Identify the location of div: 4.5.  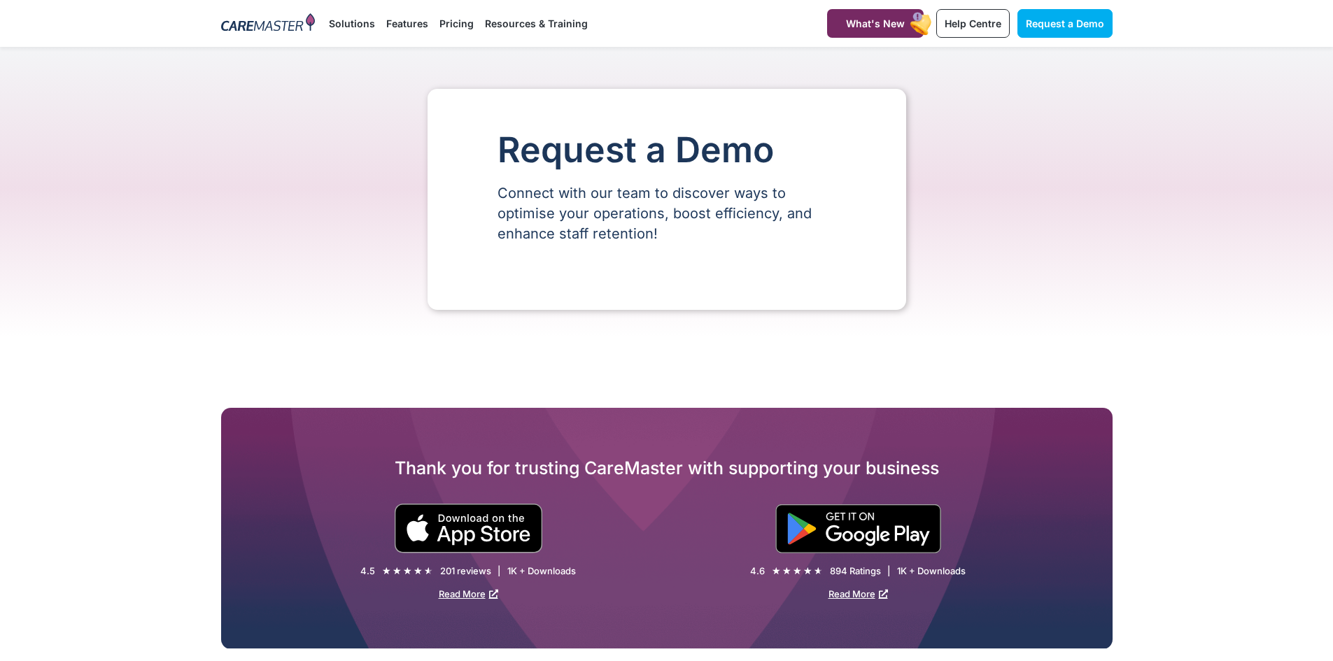
(367, 571).